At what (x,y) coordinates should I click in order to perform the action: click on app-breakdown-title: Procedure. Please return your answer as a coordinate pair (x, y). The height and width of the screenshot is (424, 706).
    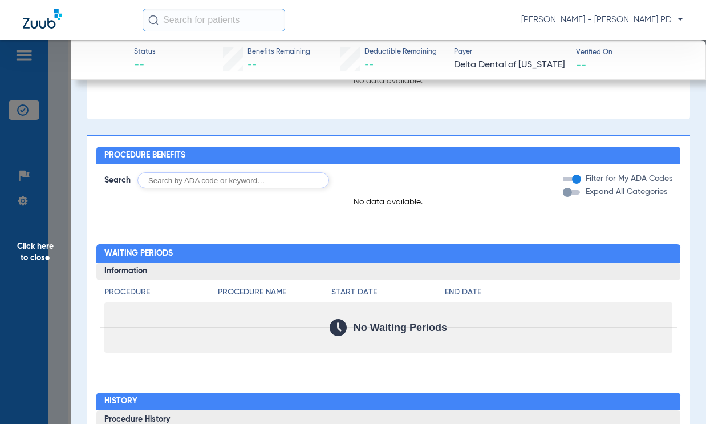
    Looking at the image, I should click on (161, 294).